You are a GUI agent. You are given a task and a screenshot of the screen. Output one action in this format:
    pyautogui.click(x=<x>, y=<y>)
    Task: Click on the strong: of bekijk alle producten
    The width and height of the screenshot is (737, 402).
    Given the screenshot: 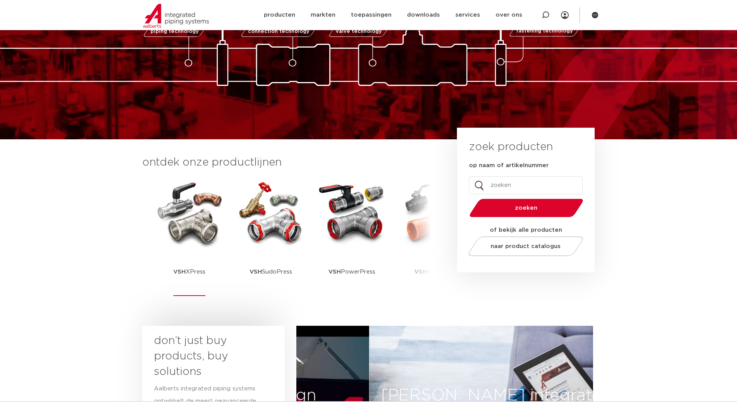 What is the action you would take?
    pyautogui.click(x=525, y=230)
    